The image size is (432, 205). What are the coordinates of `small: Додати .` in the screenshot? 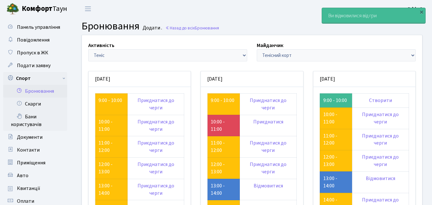 It's located at (152, 28).